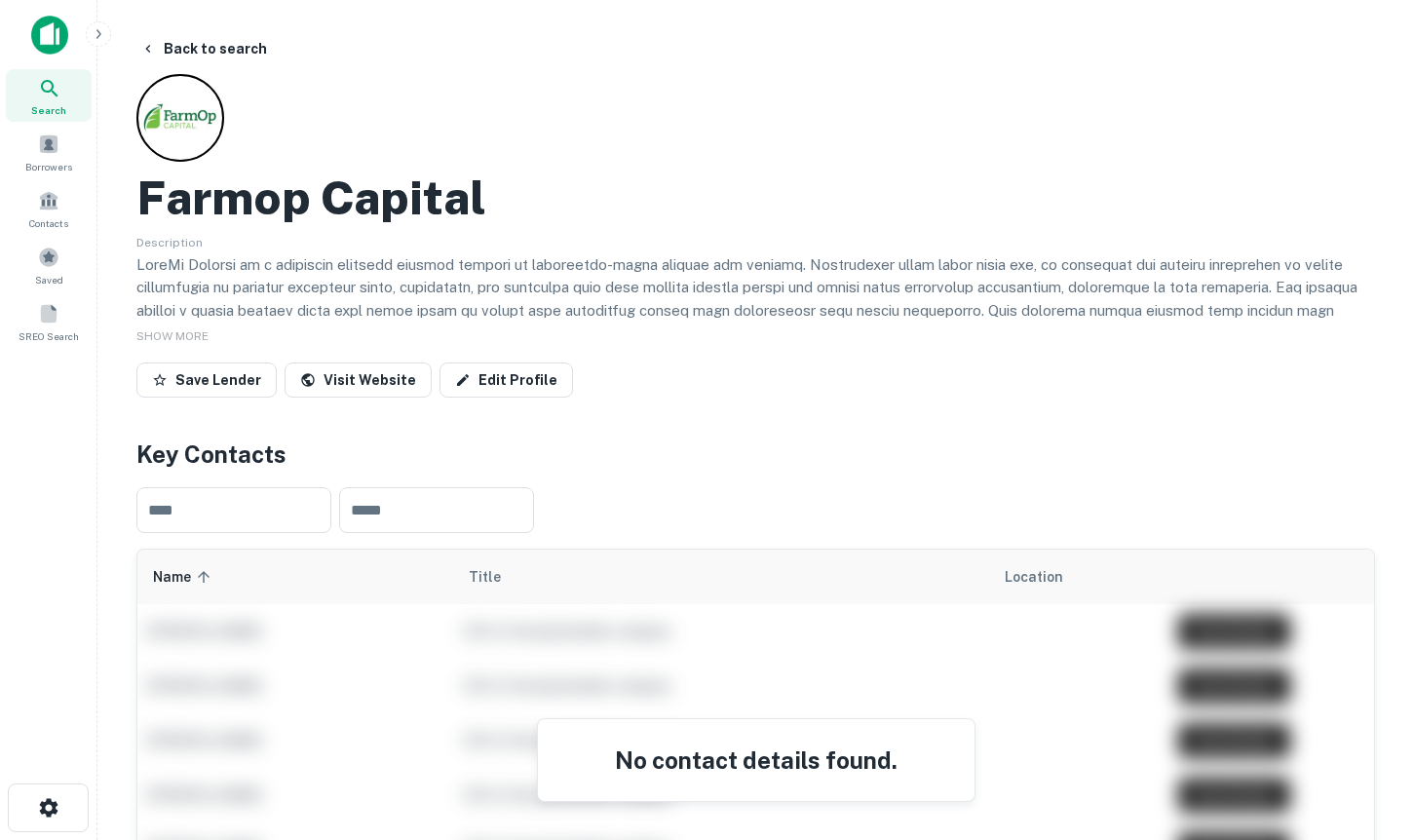 This screenshot has width=1414, height=840. What do you see at coordinates (756, 760) in the screenshot?
I see `h4: No contact details found.` at bounding box center [756, 760].